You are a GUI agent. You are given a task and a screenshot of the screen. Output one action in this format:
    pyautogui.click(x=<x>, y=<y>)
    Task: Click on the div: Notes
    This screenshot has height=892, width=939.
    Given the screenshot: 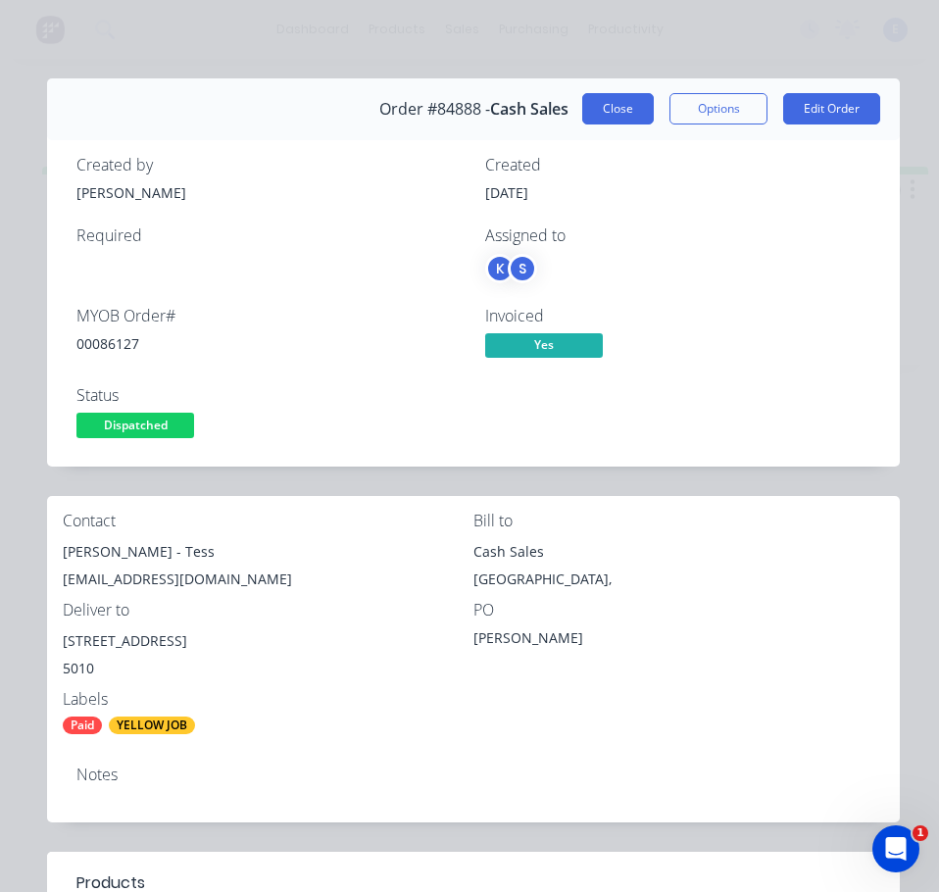 What is the action you would take?
    pyautogui.click(x=474, y=775)
    